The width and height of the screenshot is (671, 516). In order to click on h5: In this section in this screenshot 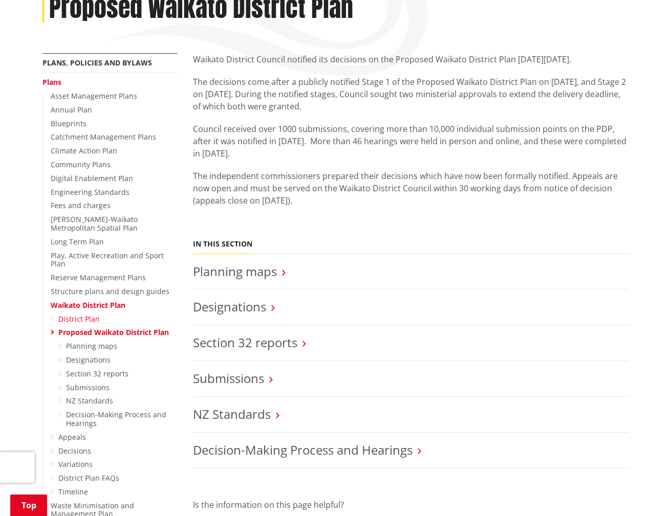, I will do `click(223, 244)`.